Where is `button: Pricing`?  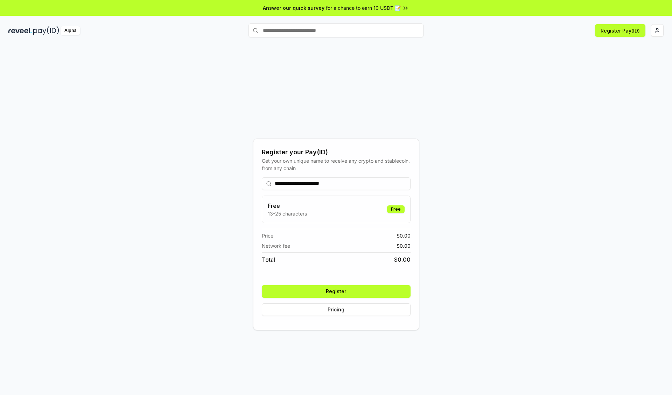 button: Pricing is located at coordinates (336, 310).